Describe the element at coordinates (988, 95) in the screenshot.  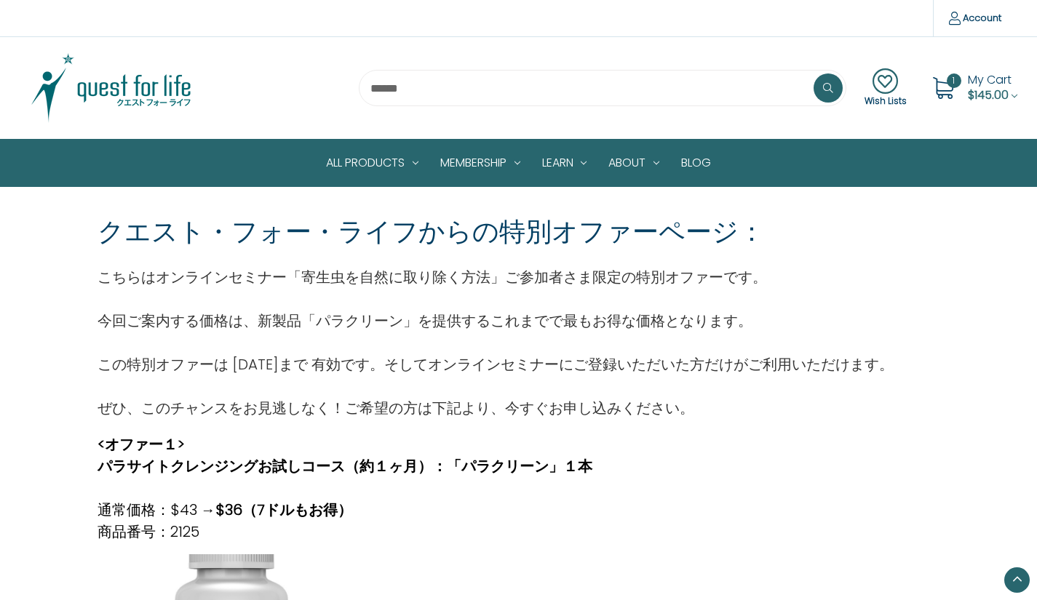
I see `span: $145.00` at that location.